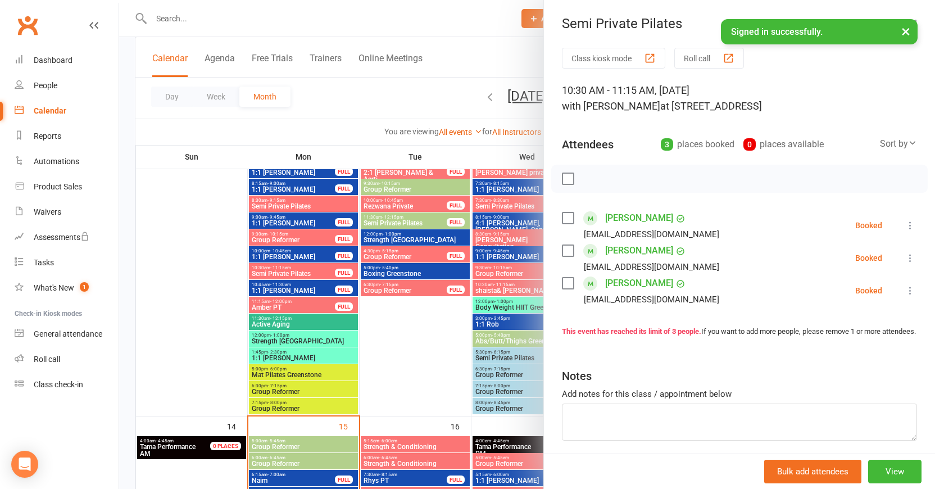 The width and height of the screenshot is (935, 489). Describe the element at coordinates (66, 384) in the screenshot. I see `a: Class kiosk mode` at that location.